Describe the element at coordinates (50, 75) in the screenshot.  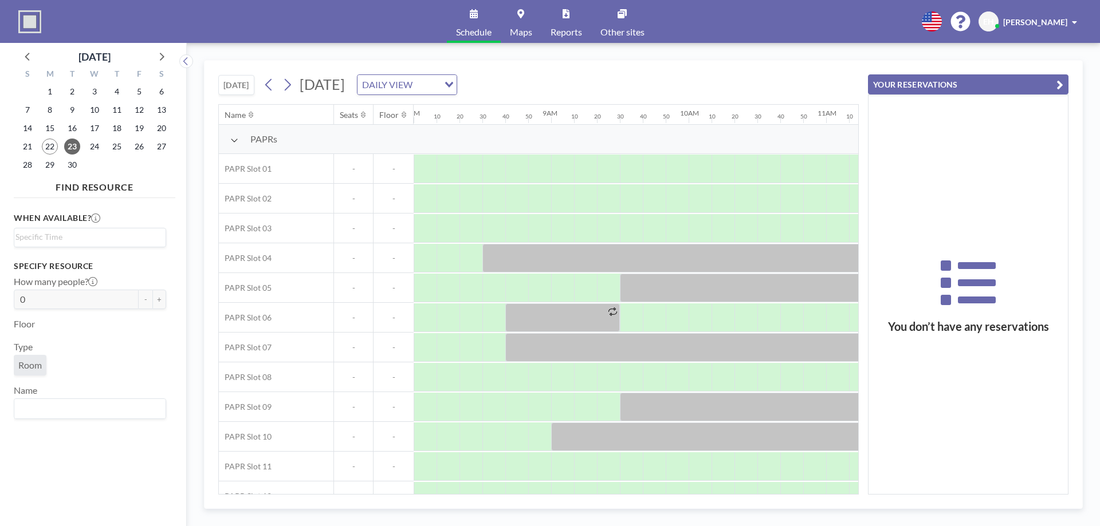
I see `div: M` at that location.